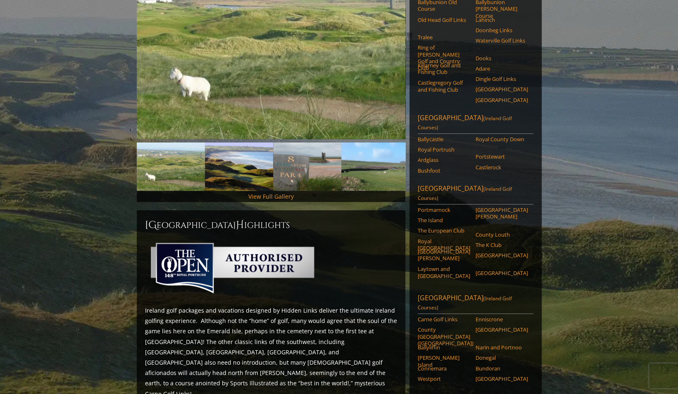  I want to click on a: Carne Golf Links, so click(443, 319).